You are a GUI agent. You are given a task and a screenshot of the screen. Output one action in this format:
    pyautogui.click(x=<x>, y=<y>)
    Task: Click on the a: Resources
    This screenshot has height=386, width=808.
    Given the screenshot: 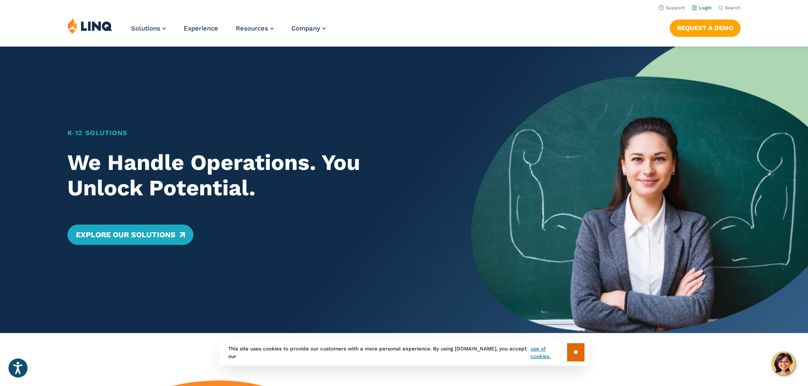 What is the action you would take?
    pyautogui.click(x=254, y=28)
    